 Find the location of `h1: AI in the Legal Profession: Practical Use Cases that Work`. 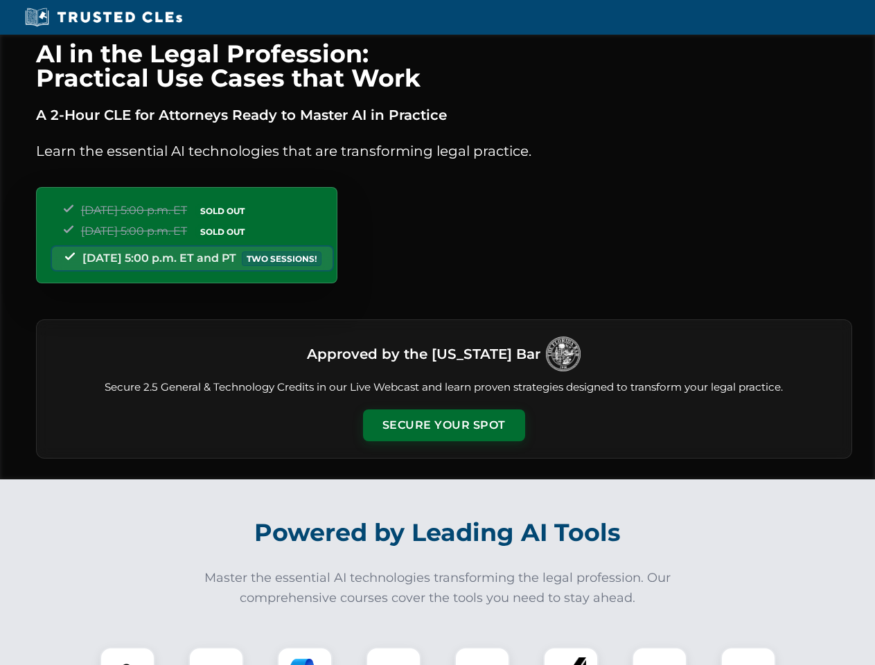

h1: AI in the Legal Profession: Practical Use Cases that Work is located at coordinates (444, 66).